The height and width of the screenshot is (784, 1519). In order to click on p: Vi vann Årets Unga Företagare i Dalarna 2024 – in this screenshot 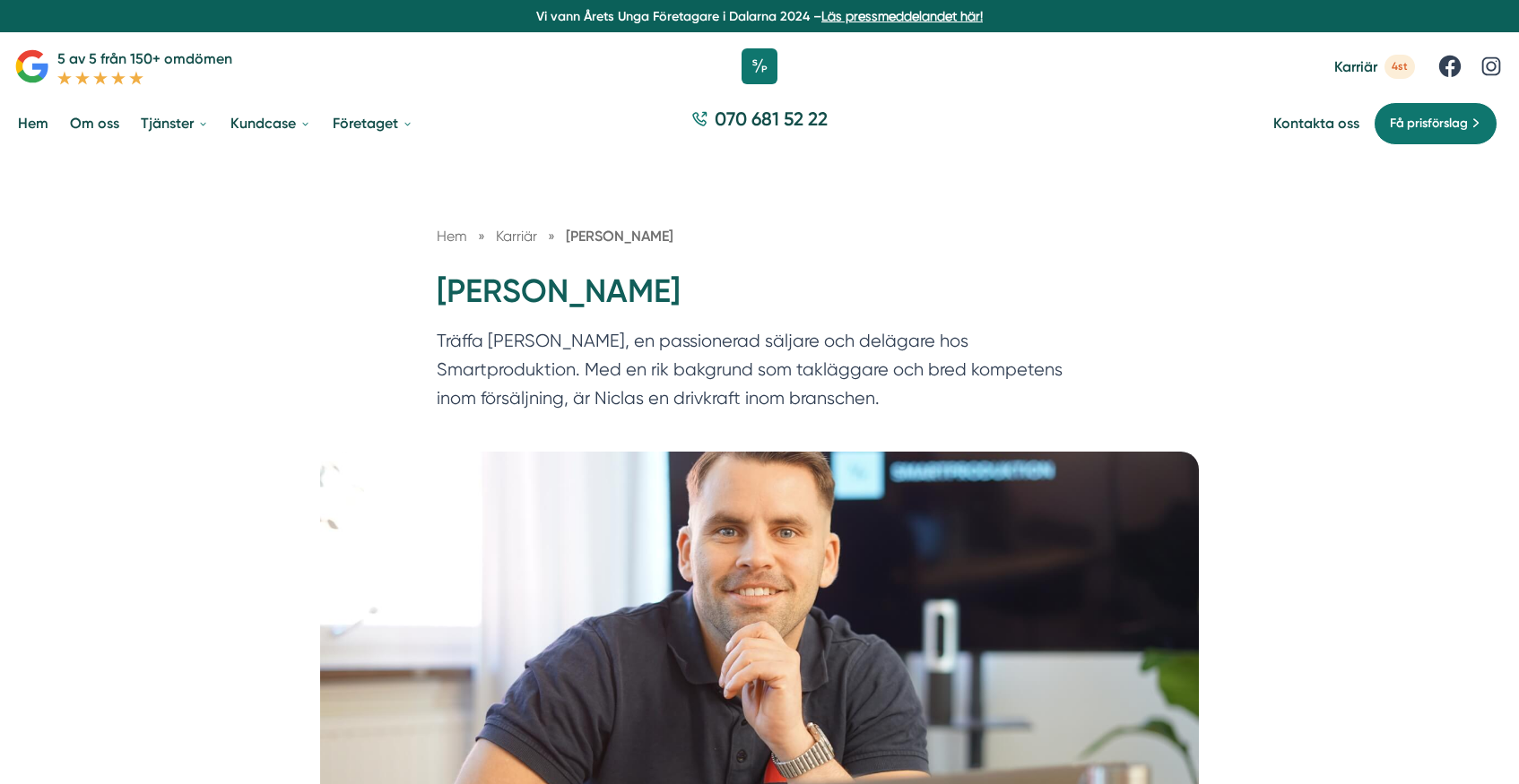, I will do `click(760, 16)`.